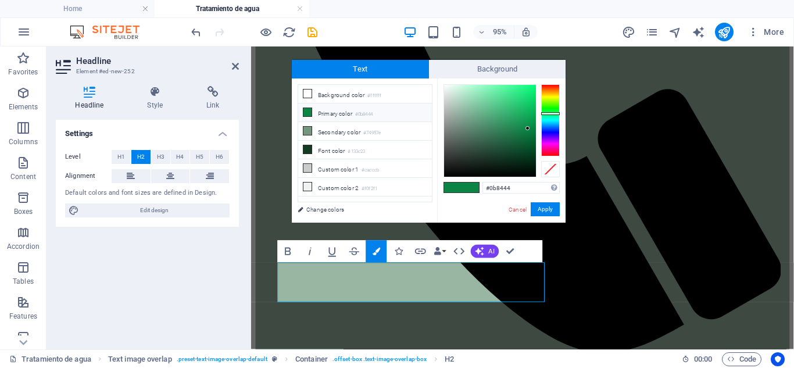 This screenshot has width=794, height=368. I want to click on button: Data Bindings, so click(440, 251).